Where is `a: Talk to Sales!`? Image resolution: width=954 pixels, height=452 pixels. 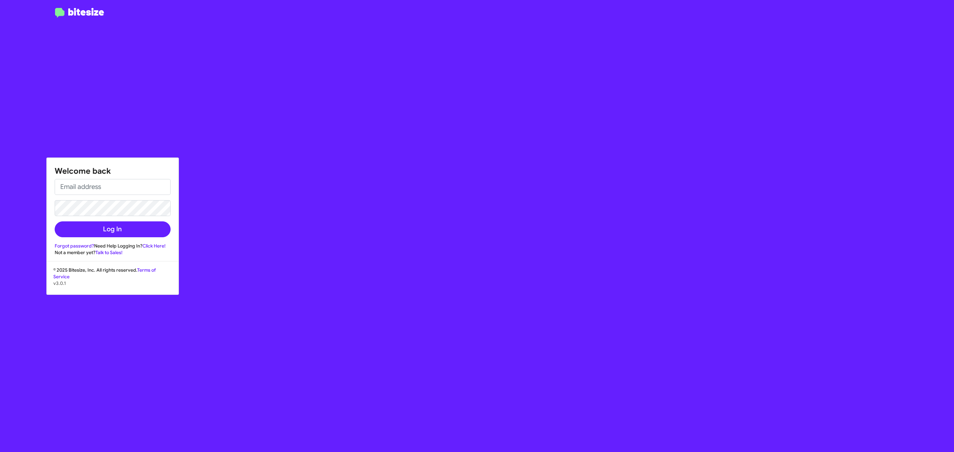 a: Talk to Sales! is located at coordinates (109, 253).